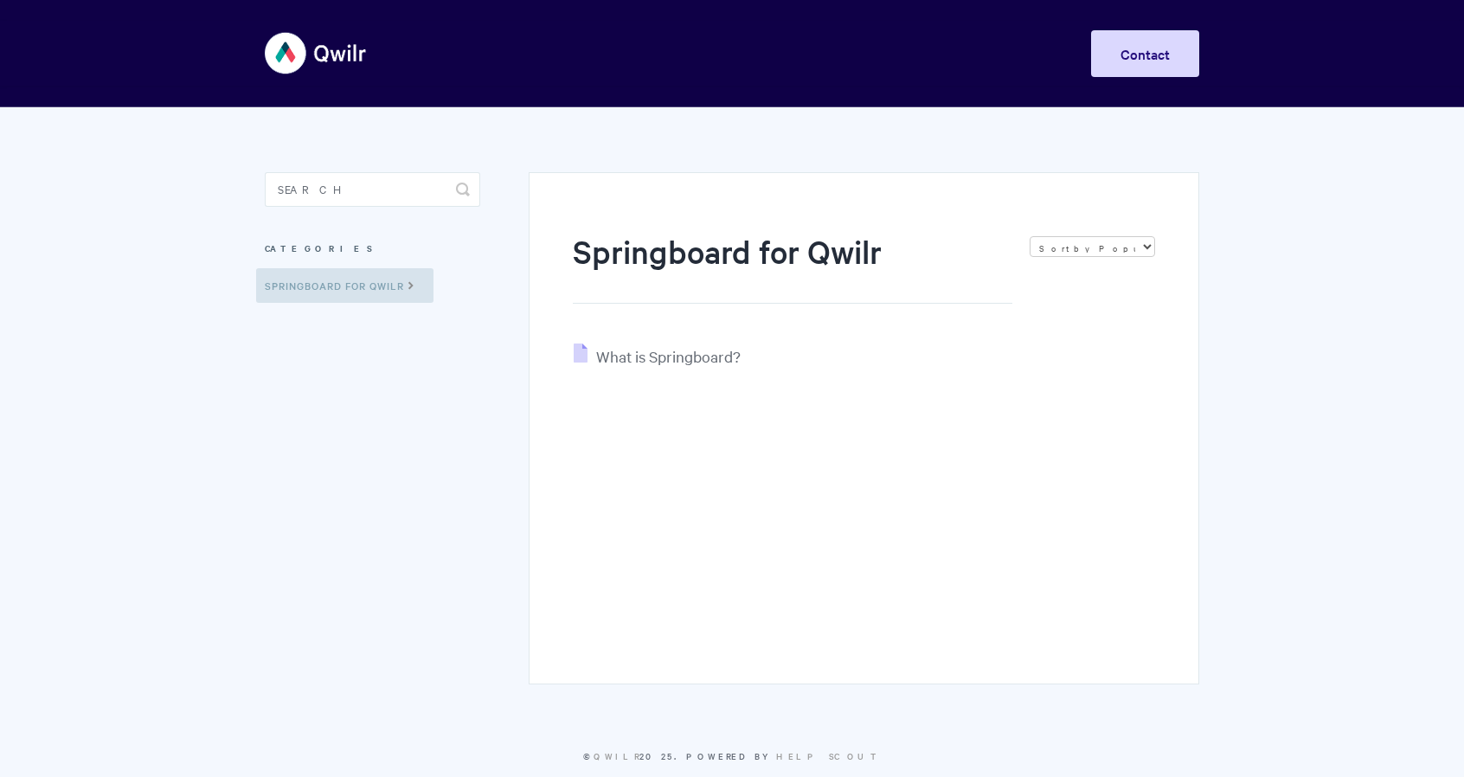 The image size is (1464, 777). What do you see at coordinates (828, 755) in the screenshot?
I see `a: Help Scout` at bounding box center [828, 755].